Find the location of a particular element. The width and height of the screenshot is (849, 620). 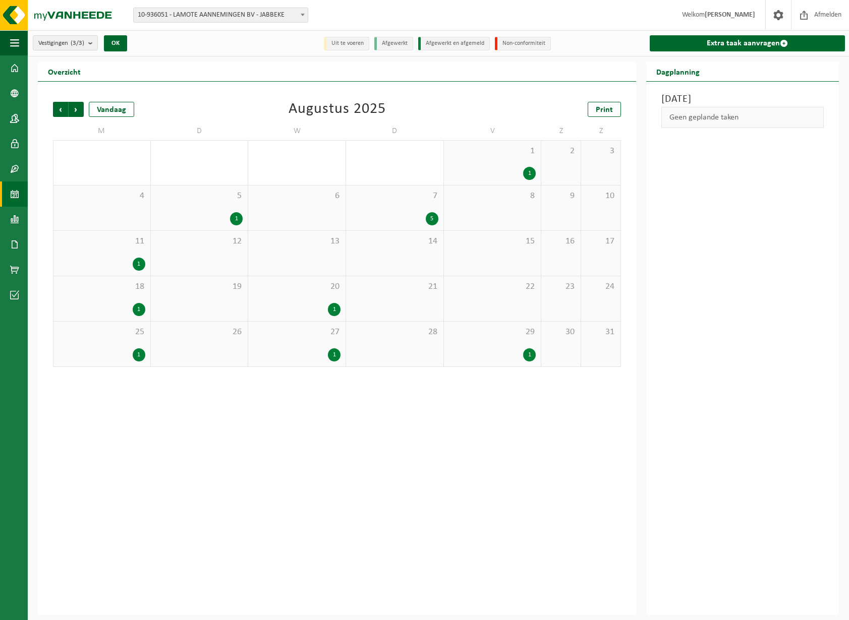

li: Non-conformiteit is located at coordinates (523, 43).